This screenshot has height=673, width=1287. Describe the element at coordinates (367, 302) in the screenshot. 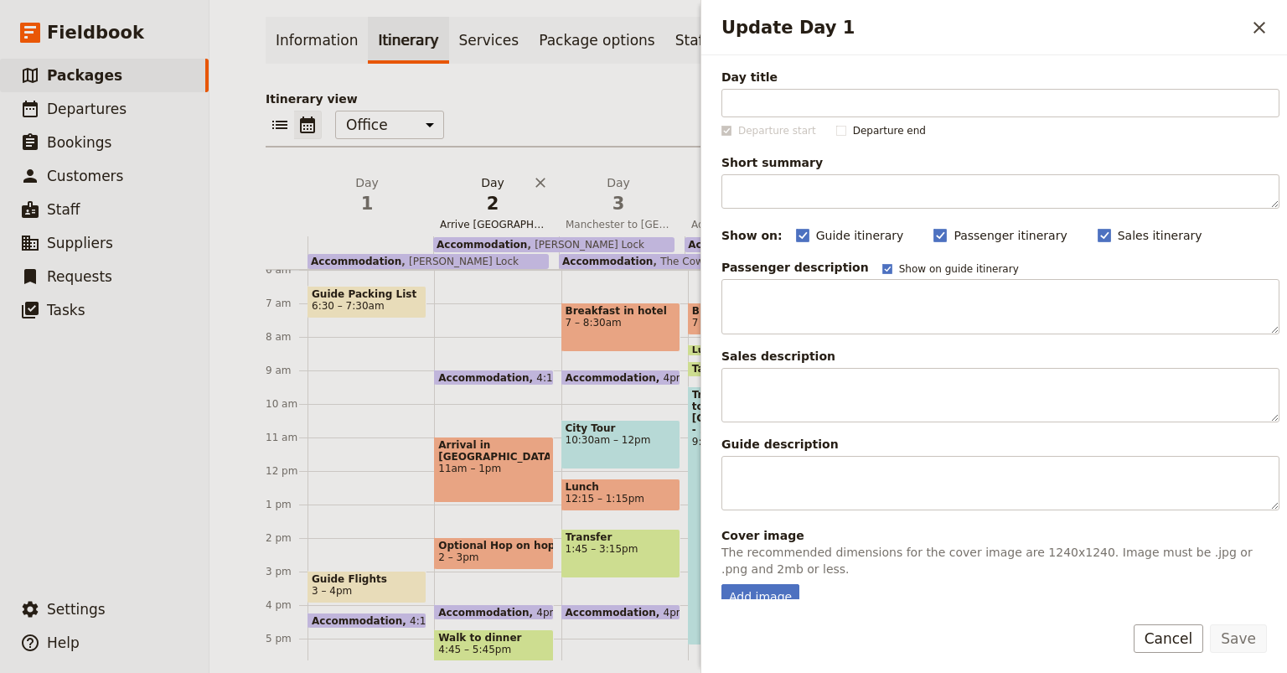

I see `div: Guide Packing List6:30 – 7:30am` at that location.